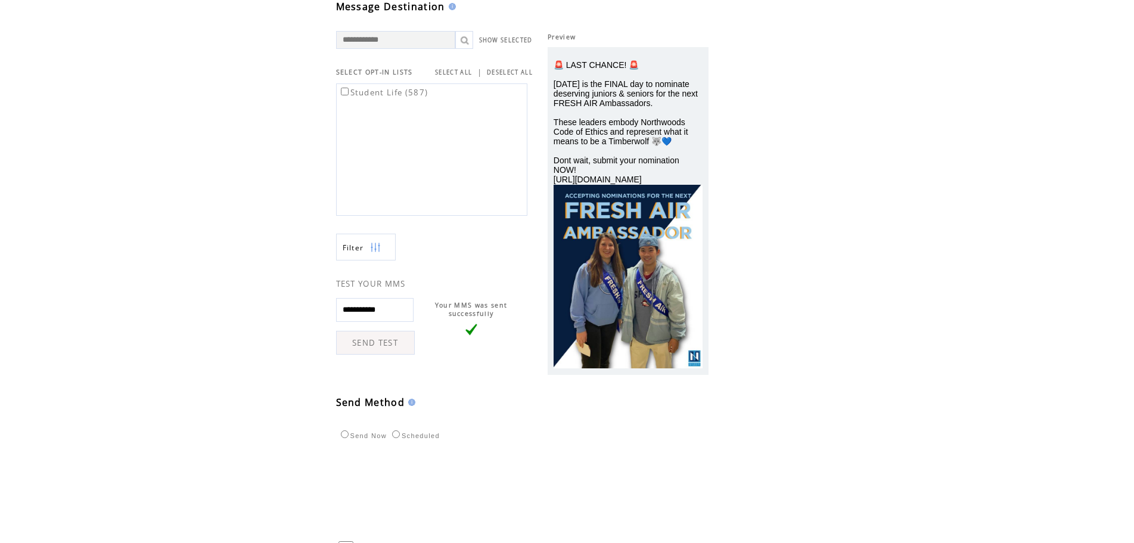 This screenshot has height=543, width=1134. What do you see at coordinates (471, 329) in the screenshot?
I see `img: vLarge.png` at bounding box center [471, 329].